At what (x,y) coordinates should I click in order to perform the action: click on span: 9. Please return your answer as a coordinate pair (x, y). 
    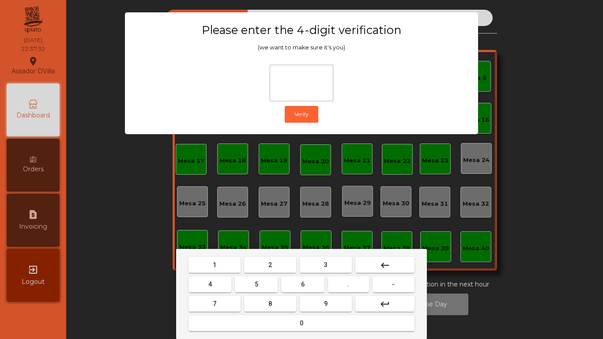
    Looking at the image, I should click on (326, 304).